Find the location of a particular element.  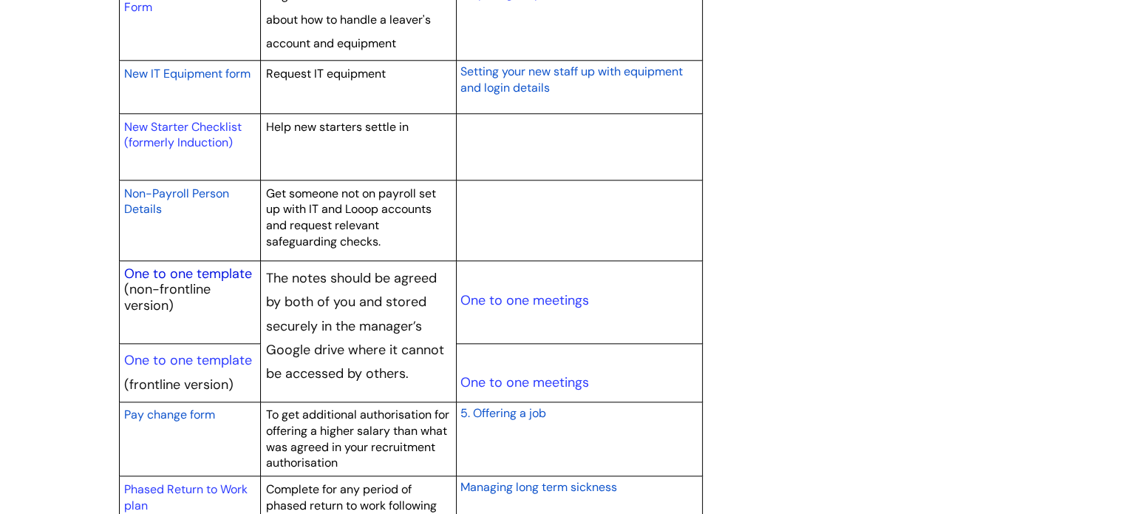

span: To get additional authorisation for offering a higher salary than what was agreed in your recruit... is located at coordinates (358, 438).